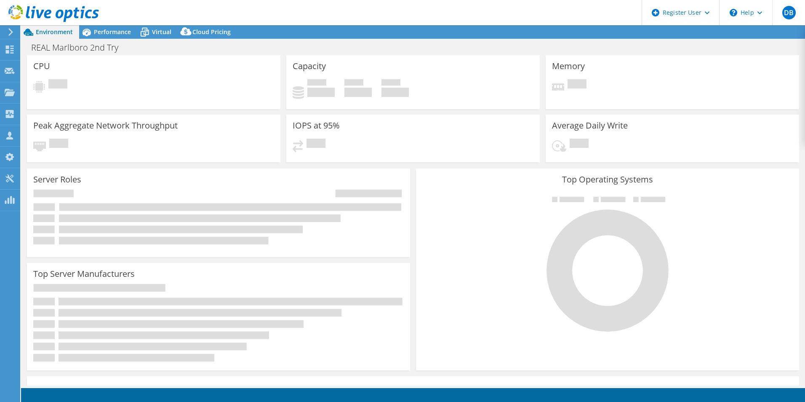 This screenshot has height=402, width=805. I want to click on h3: Memory, so click(568, 66).